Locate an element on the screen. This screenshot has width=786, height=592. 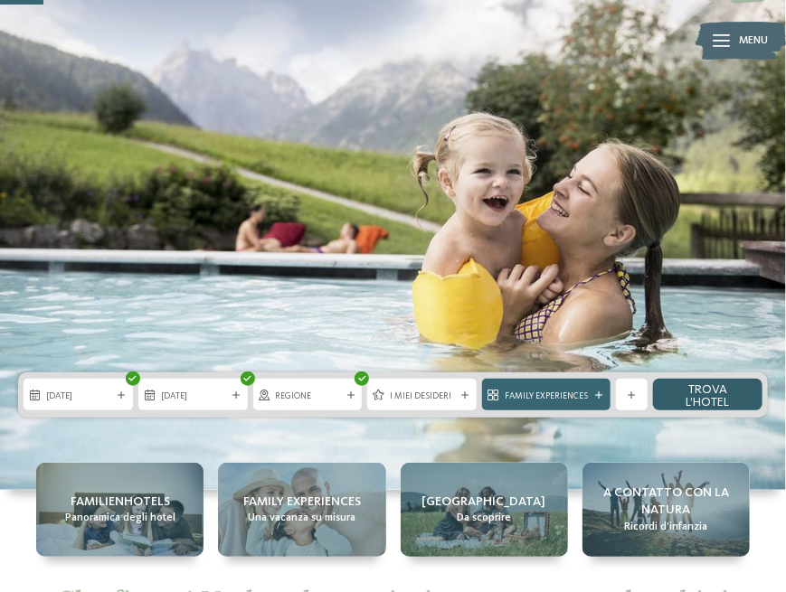
a: trova l’hotel is located at coordinates (707, 394).